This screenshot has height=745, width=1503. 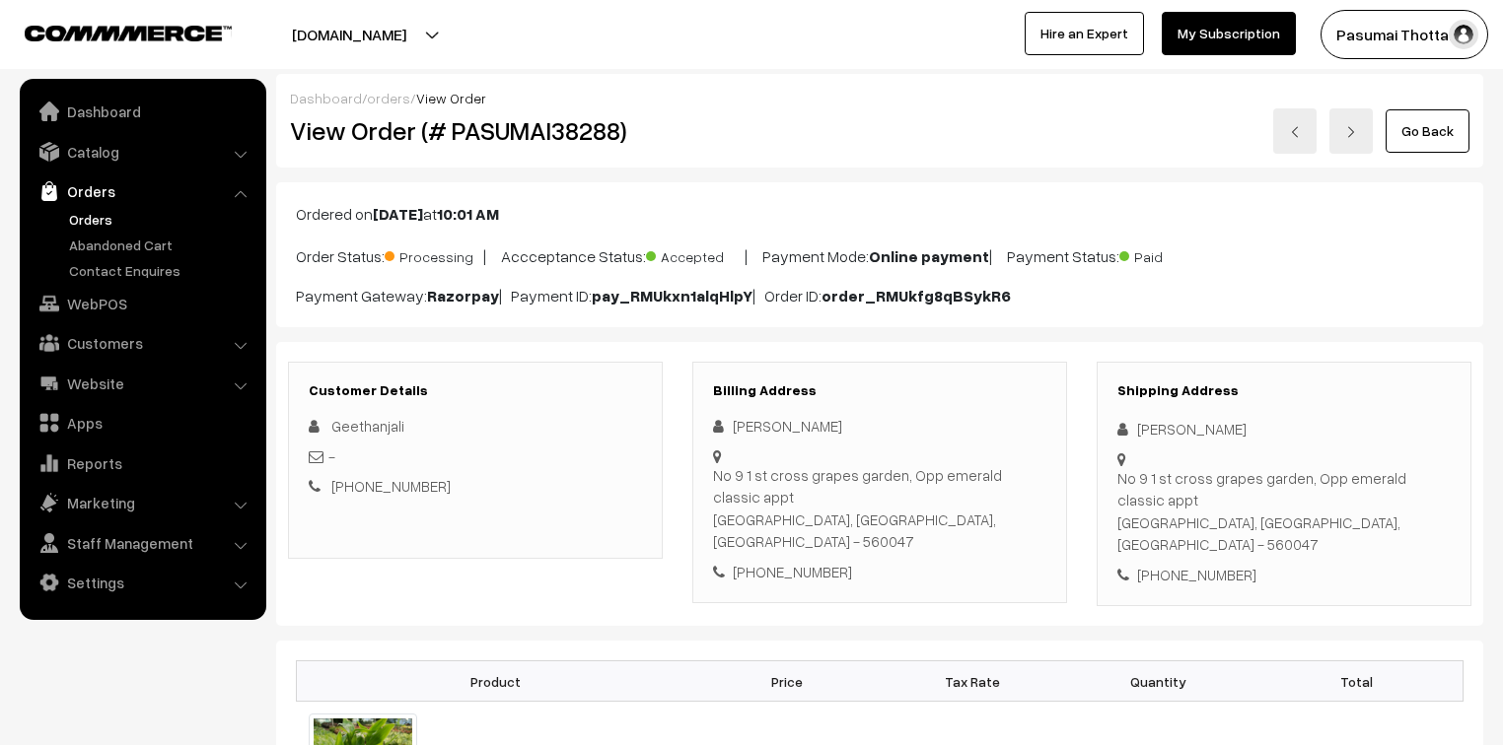 I want to click on a: Staff Management, so click(x=142, y=543).